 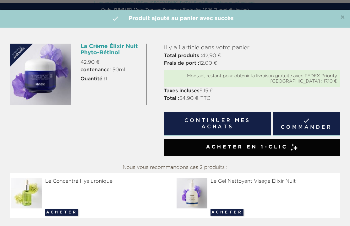 What do you see at coordinates (342, 18) in the screenshot?
I see `button: Close` at bounding box center [342, 18].